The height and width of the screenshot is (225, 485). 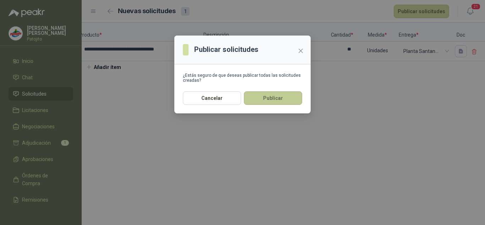 What do you see at coordinates (273, 98) in the screenshot?
I see `button: Publicar` at bounding box center [273, 98].